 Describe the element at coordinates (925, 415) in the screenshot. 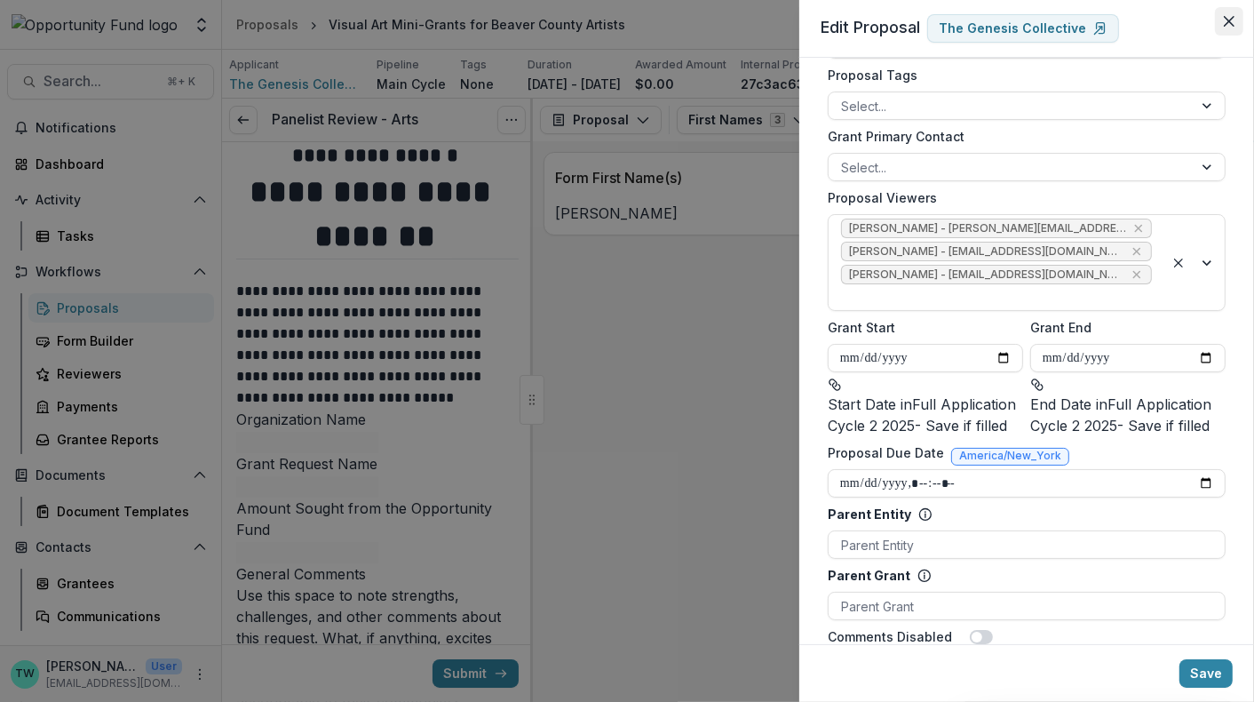

I see `p: Start Date in Full Application Cycle 2 2025 - Save if filled` at that location.